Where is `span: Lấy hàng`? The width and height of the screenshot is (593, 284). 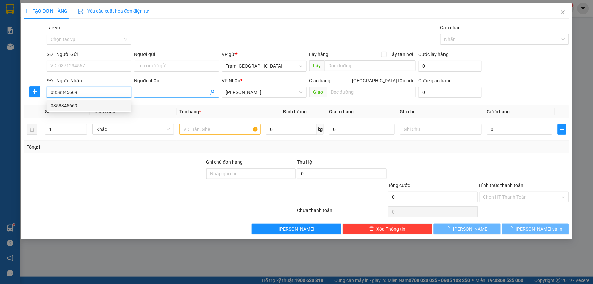 span: Lấy hàng is located at coordinates (319, 54).